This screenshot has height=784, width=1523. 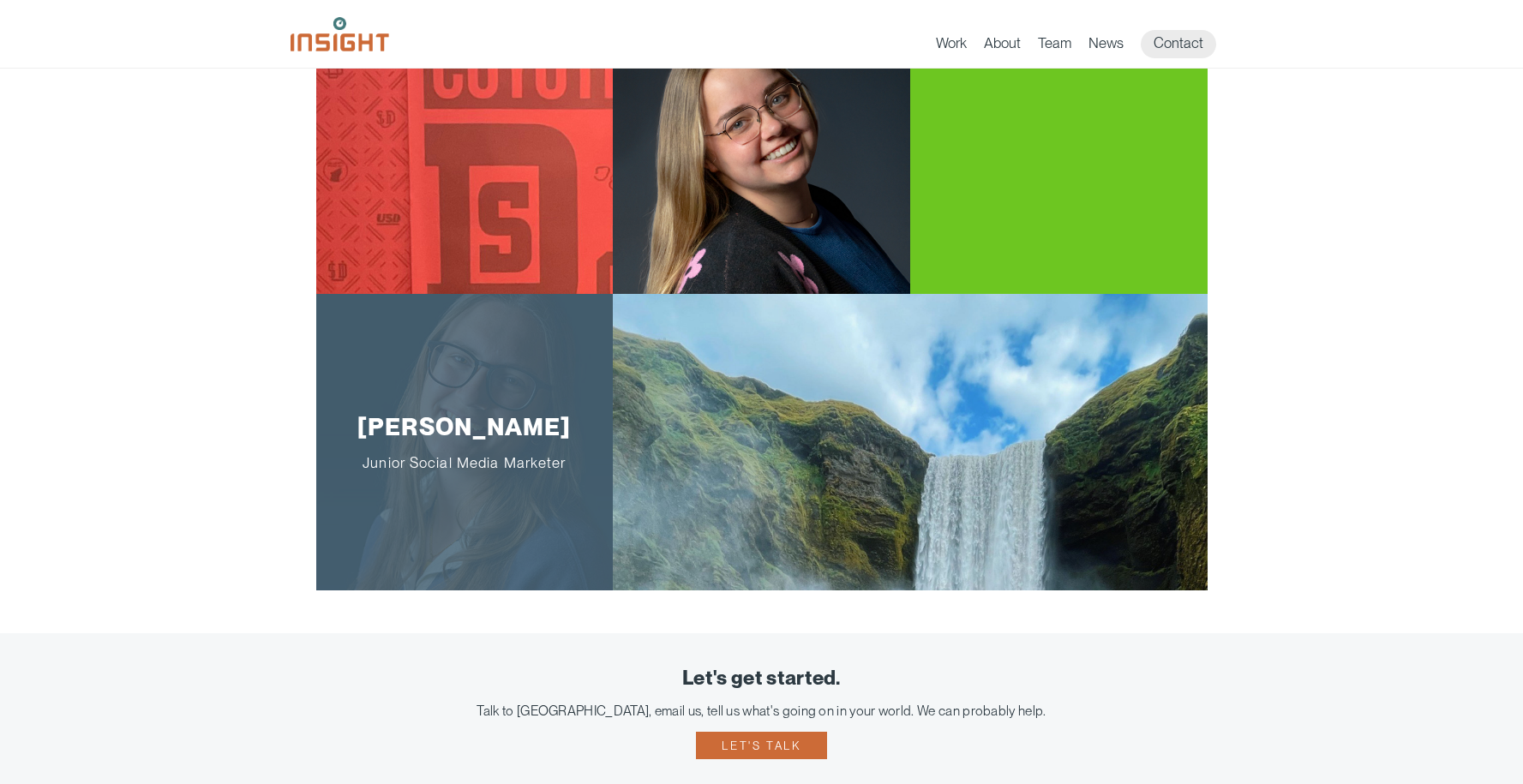 I want to click on span: Junior Social Media Marketer, so click(x=465, y=463).